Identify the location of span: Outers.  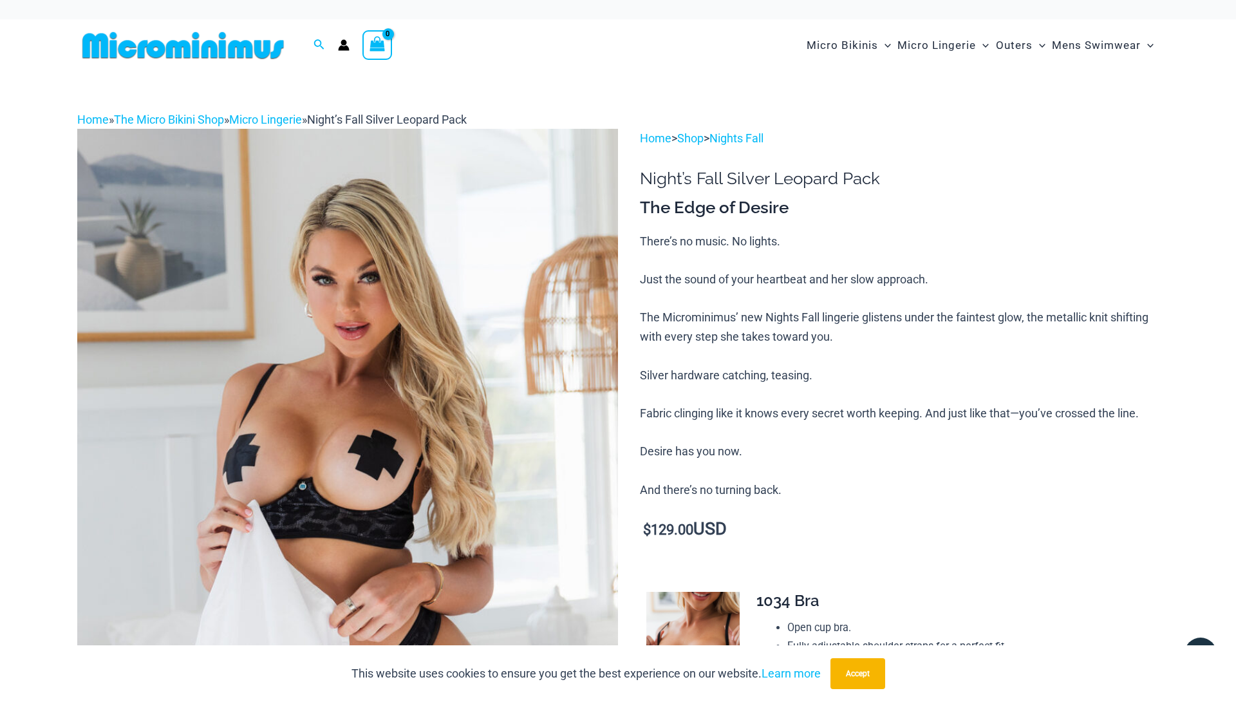
(1014, 45).